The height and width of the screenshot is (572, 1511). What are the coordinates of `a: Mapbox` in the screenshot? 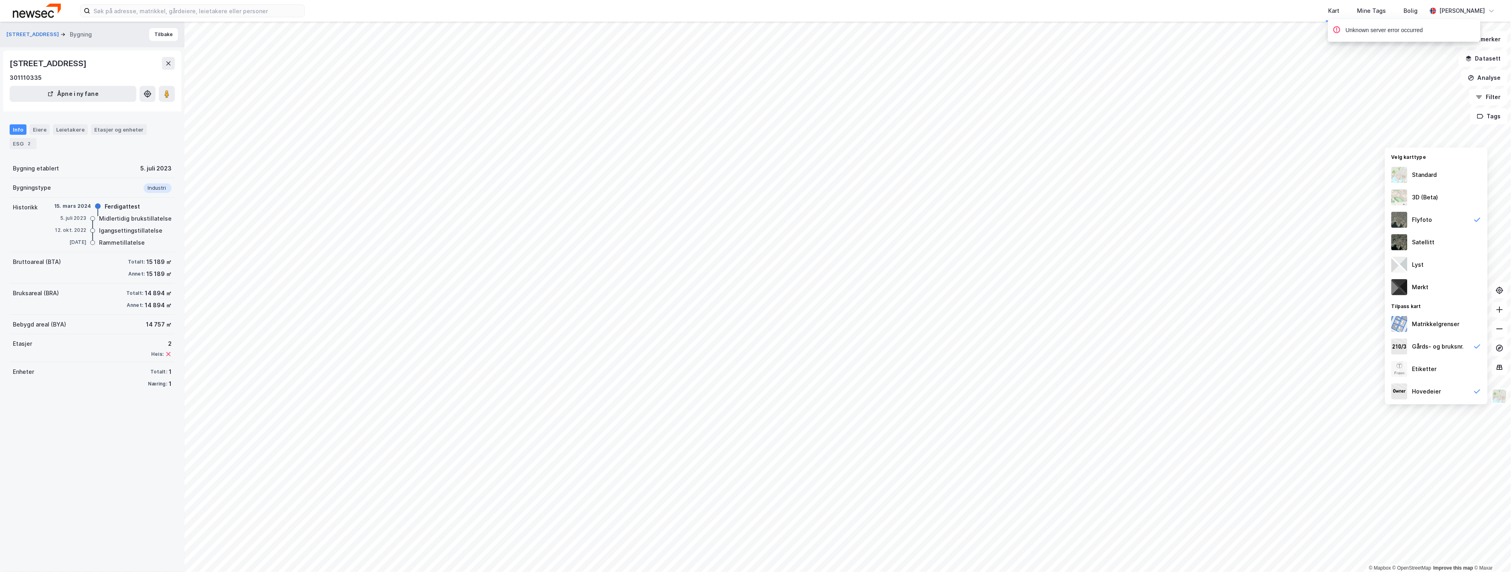 It's located at (1380, 568).